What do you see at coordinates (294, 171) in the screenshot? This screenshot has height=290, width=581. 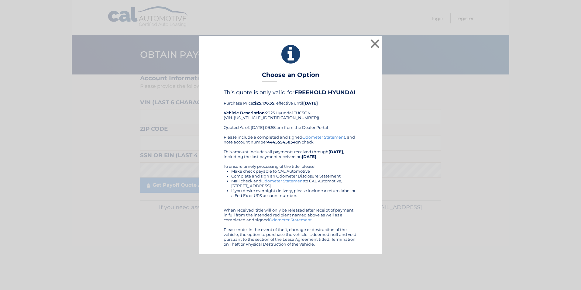 I see `li: Make check payable to CAL Automotive` at bounding box center [294, 171].